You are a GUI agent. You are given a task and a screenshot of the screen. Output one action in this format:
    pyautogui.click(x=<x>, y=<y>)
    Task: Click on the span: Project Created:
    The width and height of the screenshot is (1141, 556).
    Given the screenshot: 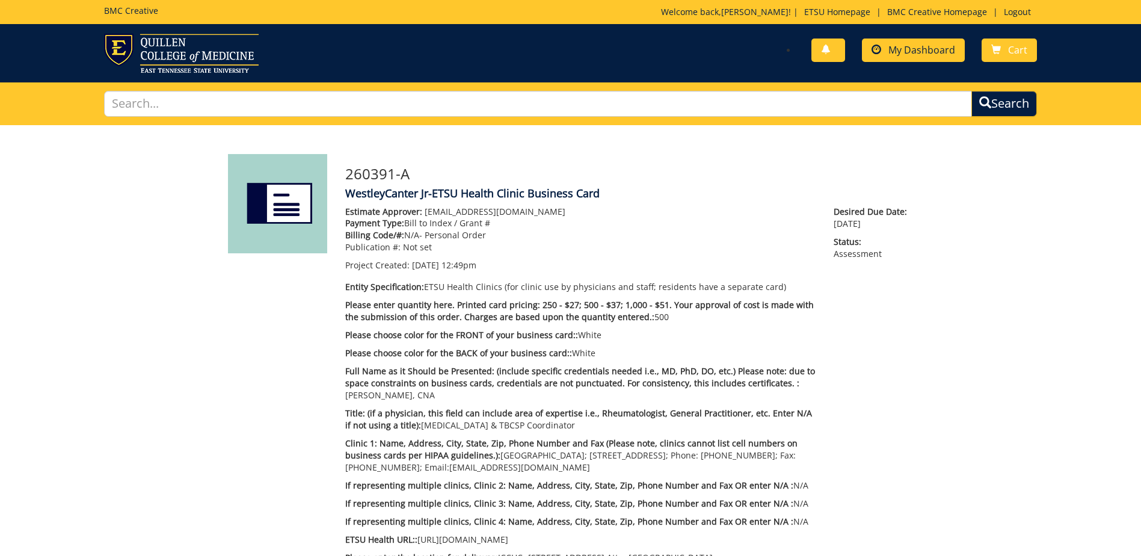 What is the action you would take?
    pyautogui.click(x=377, y=265)
    